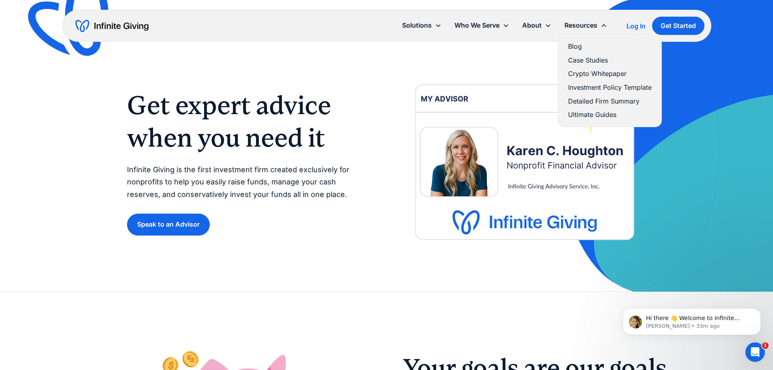 The width and height of the screenshot is (773, 370). Describe the element at coordinates (249, 121) in the screenshot. I see `h1: Get expert advice when you need it` at that location.